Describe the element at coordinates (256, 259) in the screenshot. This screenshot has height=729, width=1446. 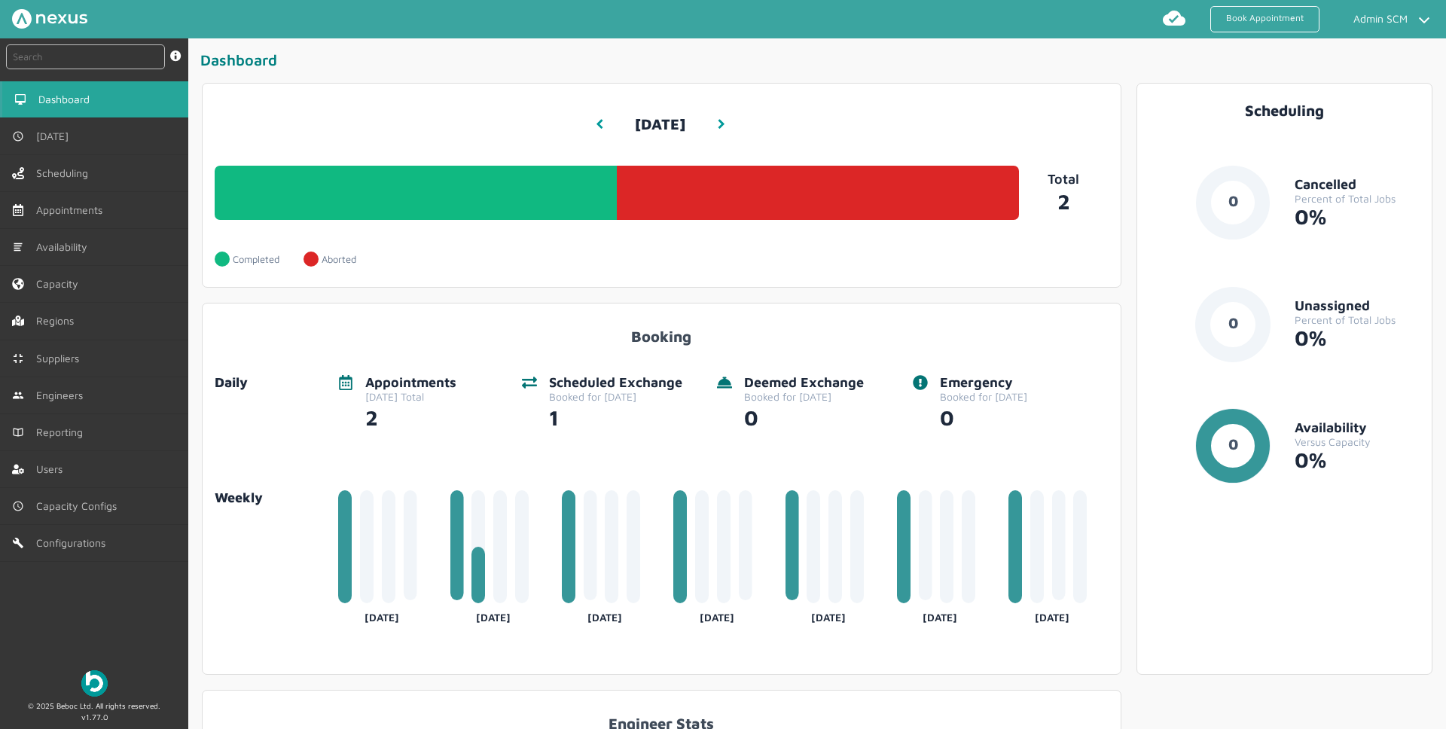
I see `p: Completed` at that location.